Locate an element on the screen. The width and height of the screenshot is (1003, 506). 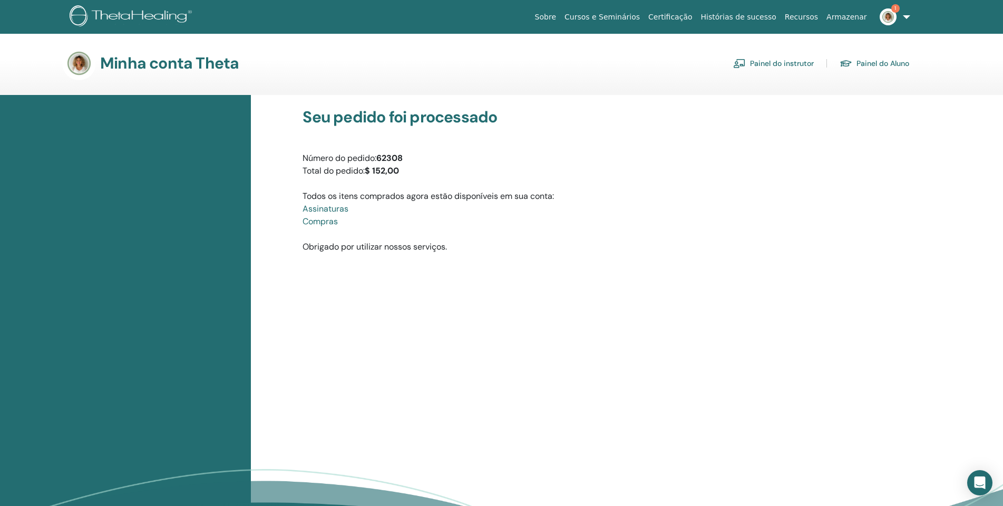
a: Sobre is located at coordinates (546, 17).